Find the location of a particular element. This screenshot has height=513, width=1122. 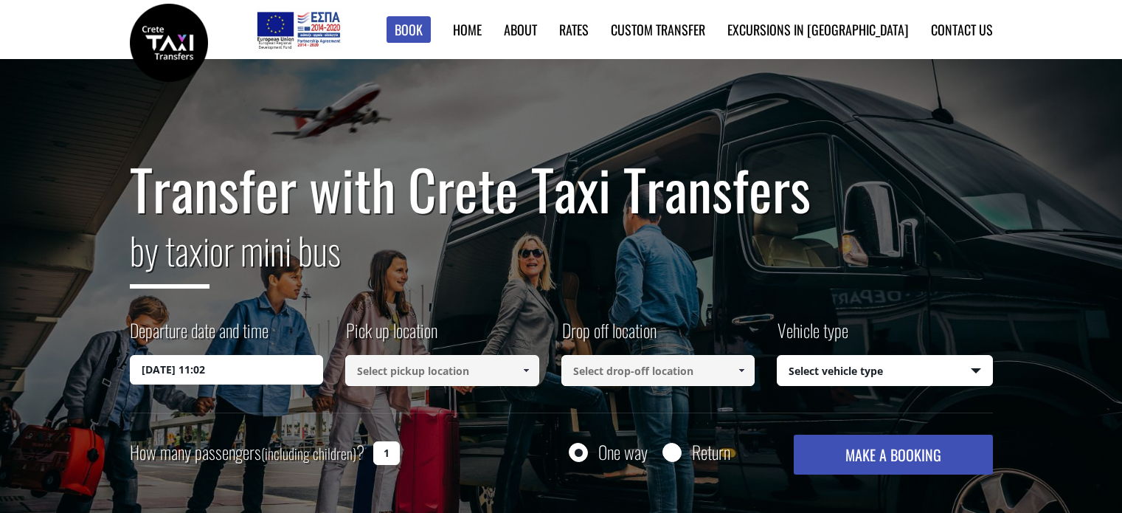

button: MAKE A BOOKING is located at coordinates (893, 455).